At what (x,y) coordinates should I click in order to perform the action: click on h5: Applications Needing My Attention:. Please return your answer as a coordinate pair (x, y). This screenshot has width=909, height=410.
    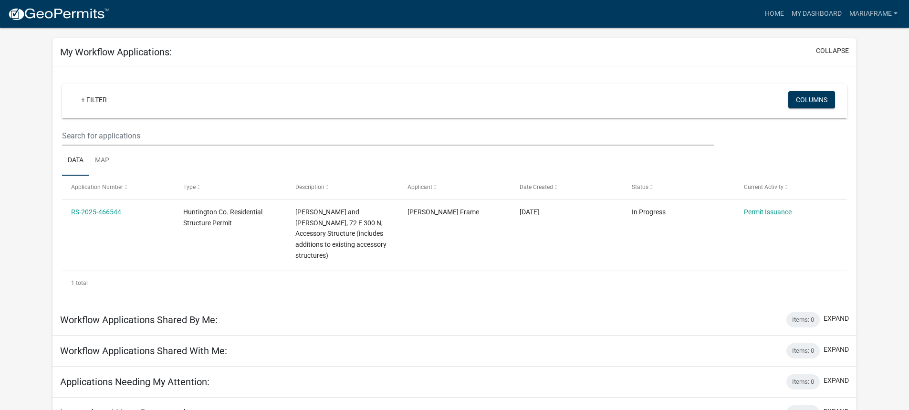
    Looking at the image, I should click on (135, 382).